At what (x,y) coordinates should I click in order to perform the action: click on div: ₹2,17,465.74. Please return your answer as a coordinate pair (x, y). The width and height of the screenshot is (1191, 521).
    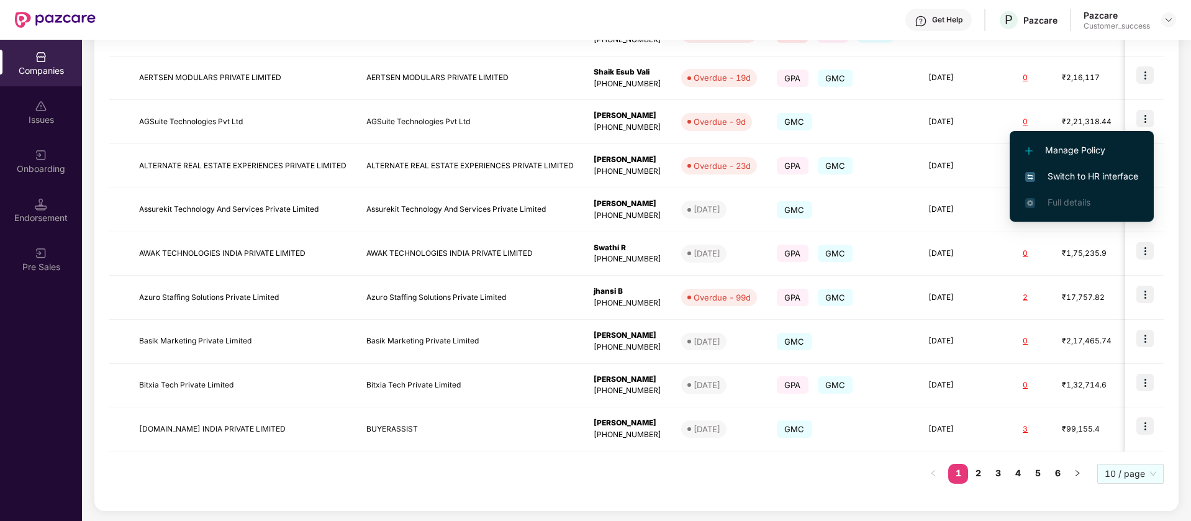
    Looking at the image, I should click on (1093, 341).